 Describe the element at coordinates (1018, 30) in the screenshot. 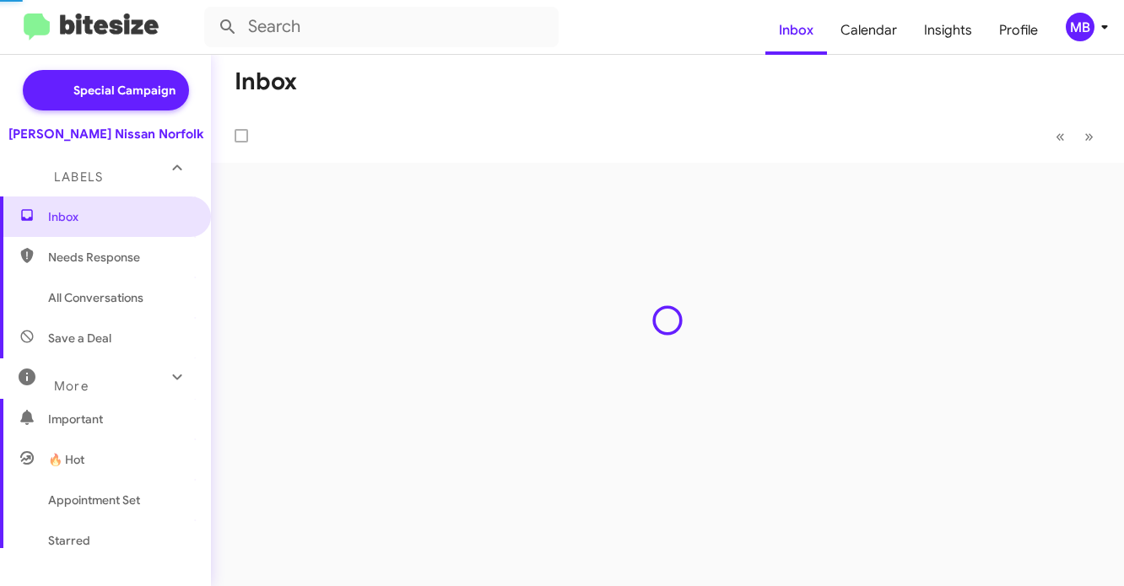

I see `span: Profile` at that location.